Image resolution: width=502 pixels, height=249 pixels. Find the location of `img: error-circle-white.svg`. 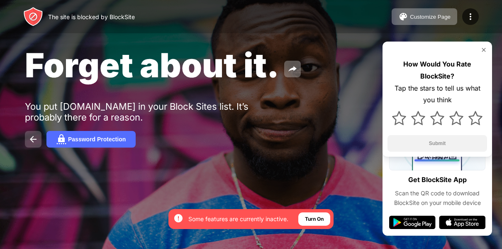

img: error-circle-white.svg is located at coordinates (178, 218).